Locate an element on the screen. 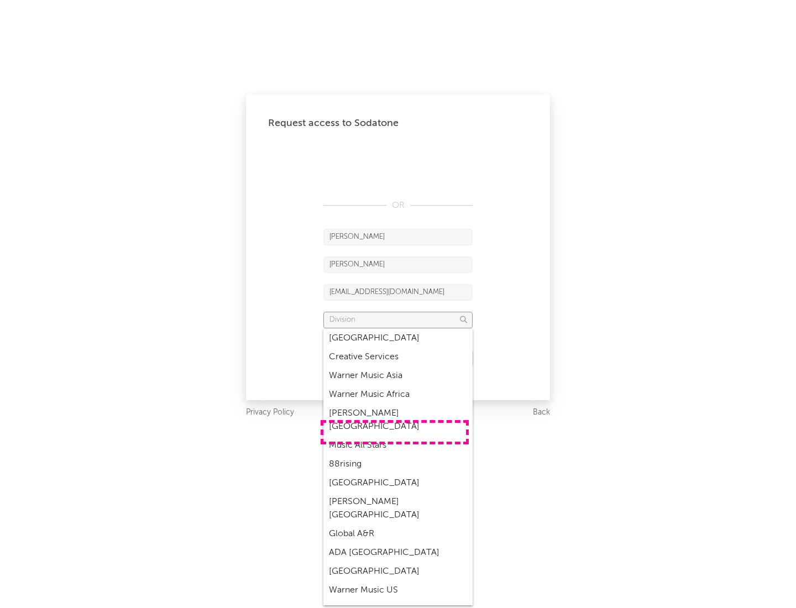 The image size is (796, 608). input: Last Name is located at coordinates (398, 265).